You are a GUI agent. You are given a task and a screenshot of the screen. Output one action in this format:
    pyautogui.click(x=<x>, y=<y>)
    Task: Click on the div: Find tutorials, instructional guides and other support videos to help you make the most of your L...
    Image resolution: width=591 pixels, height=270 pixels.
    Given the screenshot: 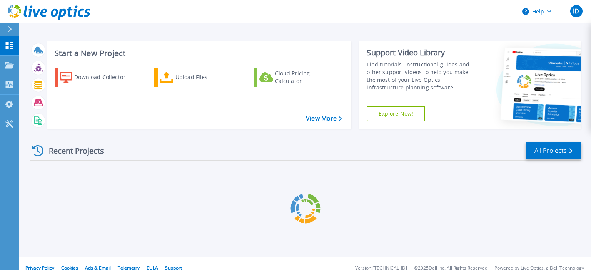 What is the action you would take?
    pyautogui.click(x=422, y=76)
    